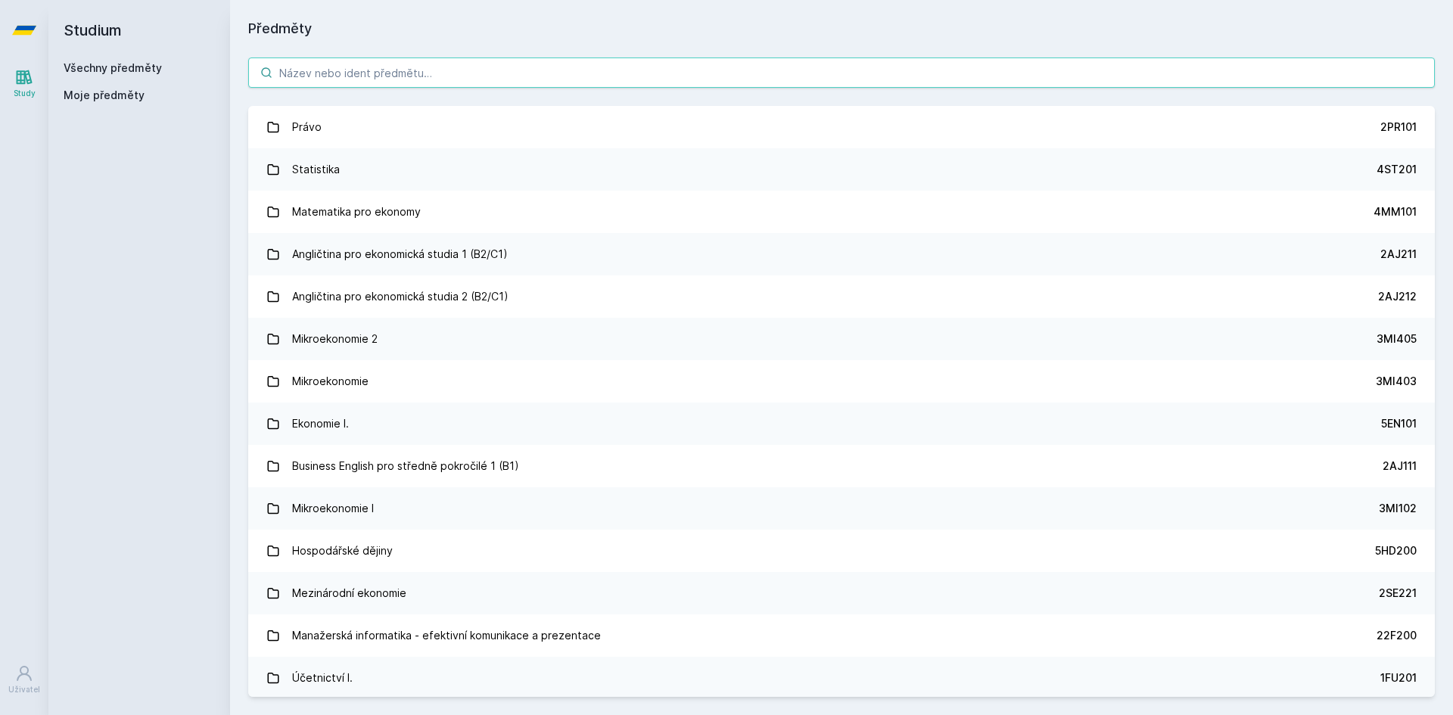 The width and height of the screenshot is (1453, 715). I want to click on div: Ekonomie I., so click(320, 424).